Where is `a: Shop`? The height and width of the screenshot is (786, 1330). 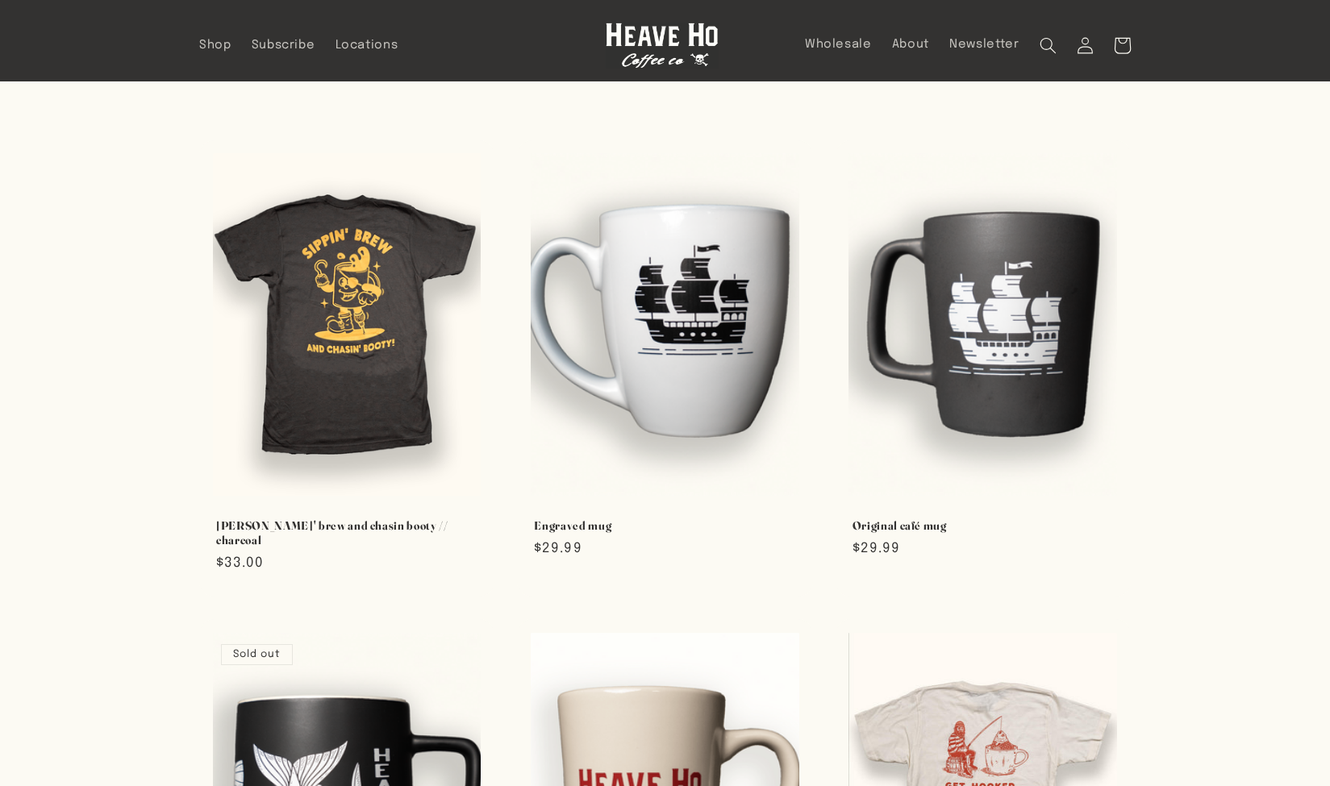 a: Shop is located at coordinates (214, 45).